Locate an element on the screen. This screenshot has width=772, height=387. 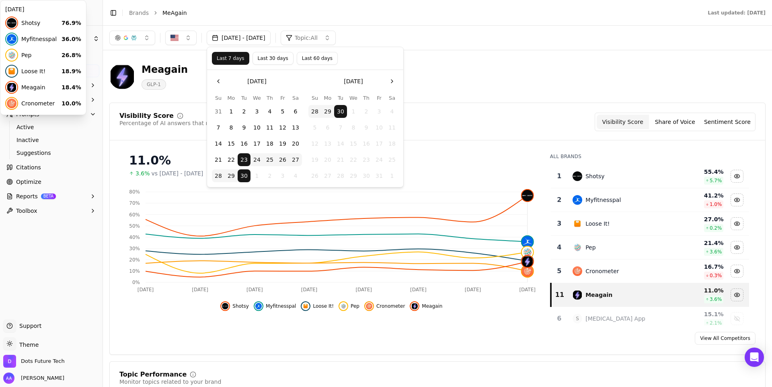
button: Friday, September 5th, 2025 is located at coordinates (283, 111).